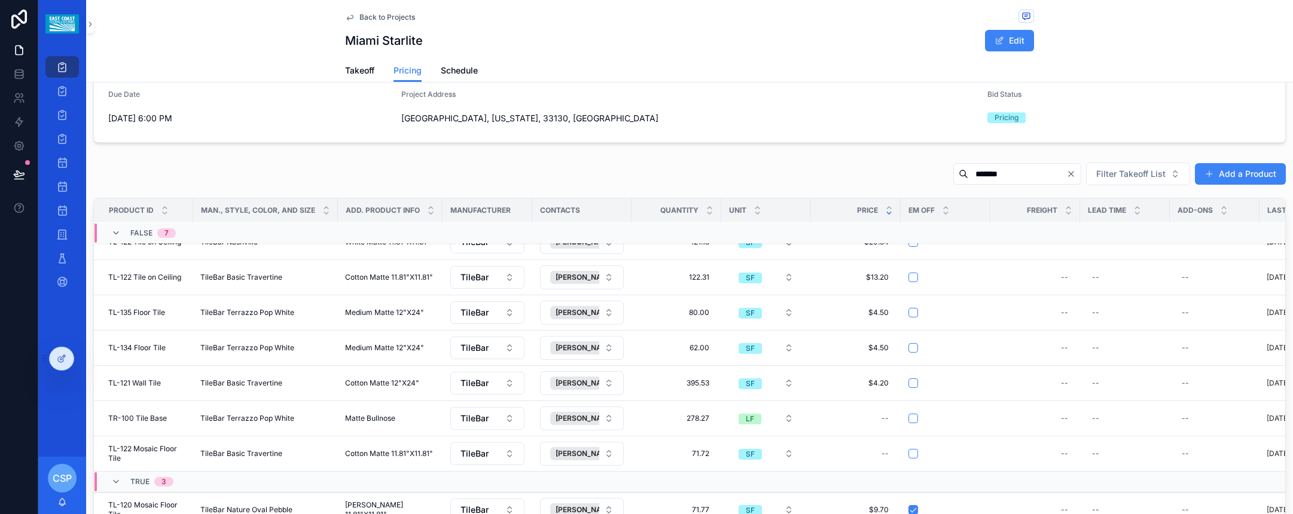  Describe the element at coordinates (428, 94) in the screenshot. I see `span: Project Address` at that location.